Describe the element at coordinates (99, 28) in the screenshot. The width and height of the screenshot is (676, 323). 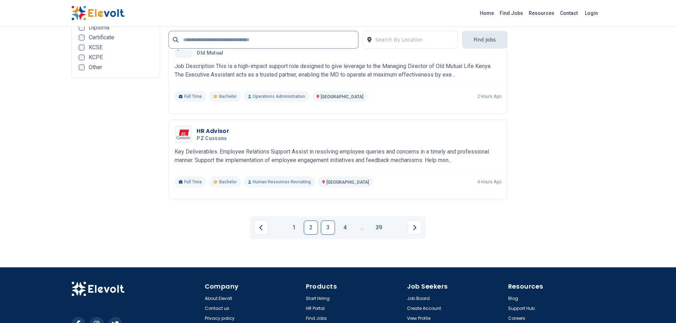
I see `span: Diploma` at that location.